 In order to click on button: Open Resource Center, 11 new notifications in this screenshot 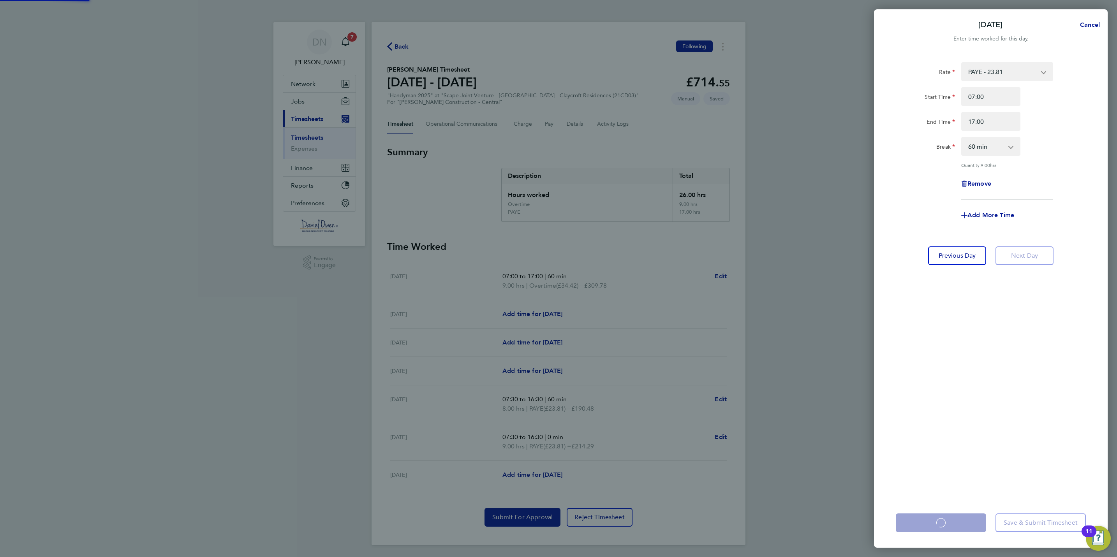, I will do `click(1098, 539)`.